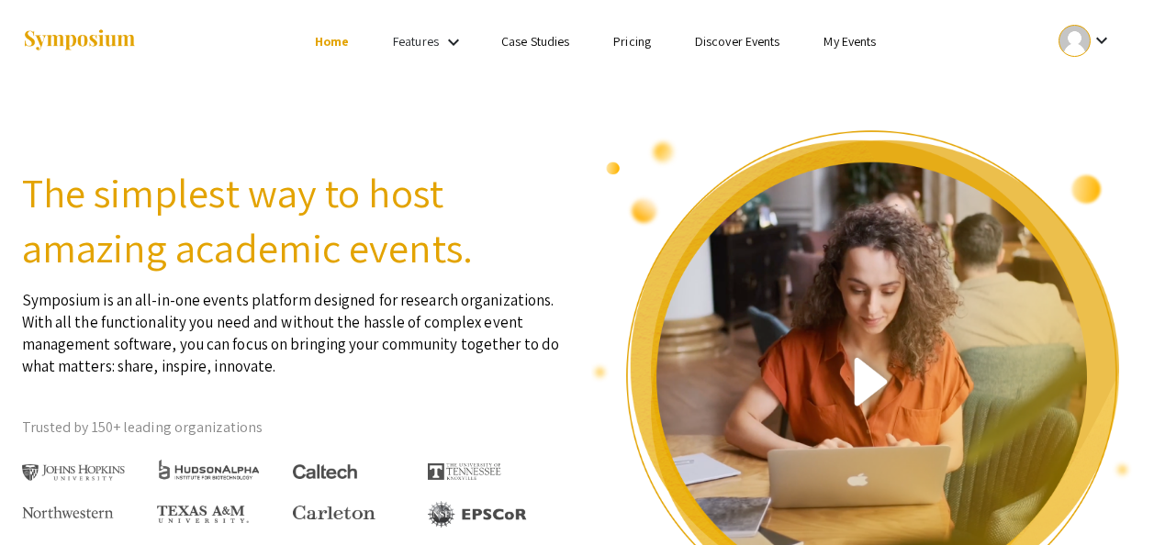  I want to click on img: The University of Tennessee, so click(465, 472).